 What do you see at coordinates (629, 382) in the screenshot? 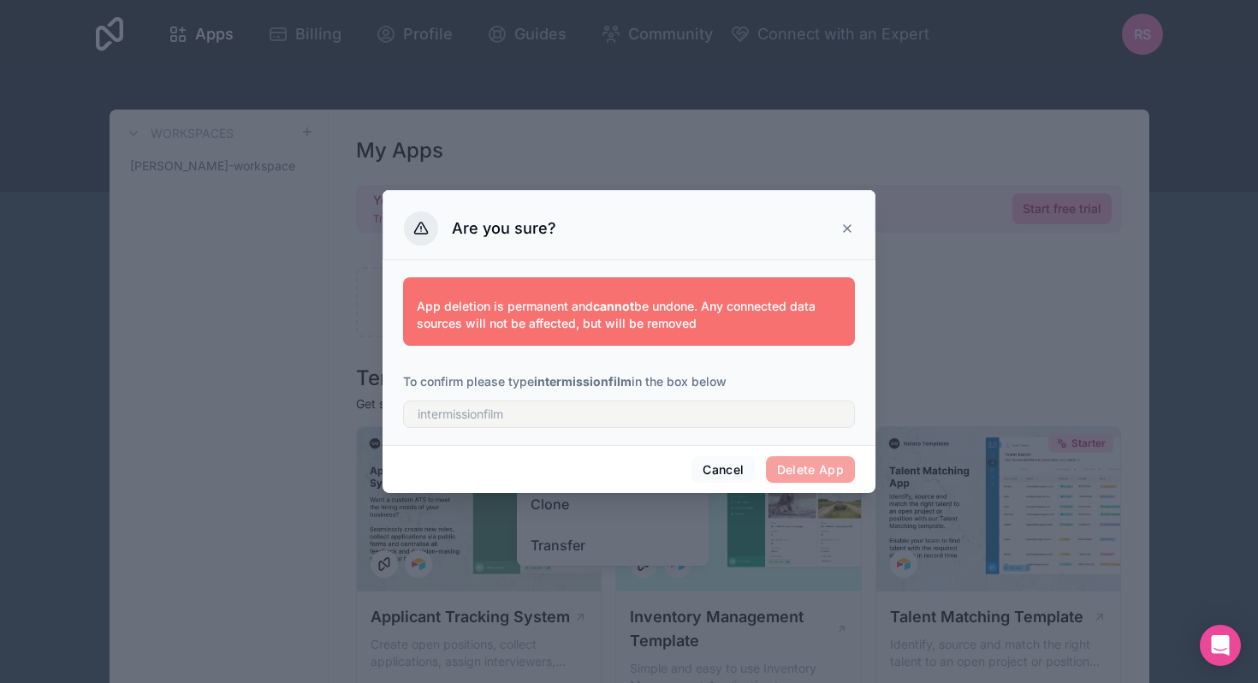
I see `p: To confirm please type in the box below` at bounding box center [629, 382].